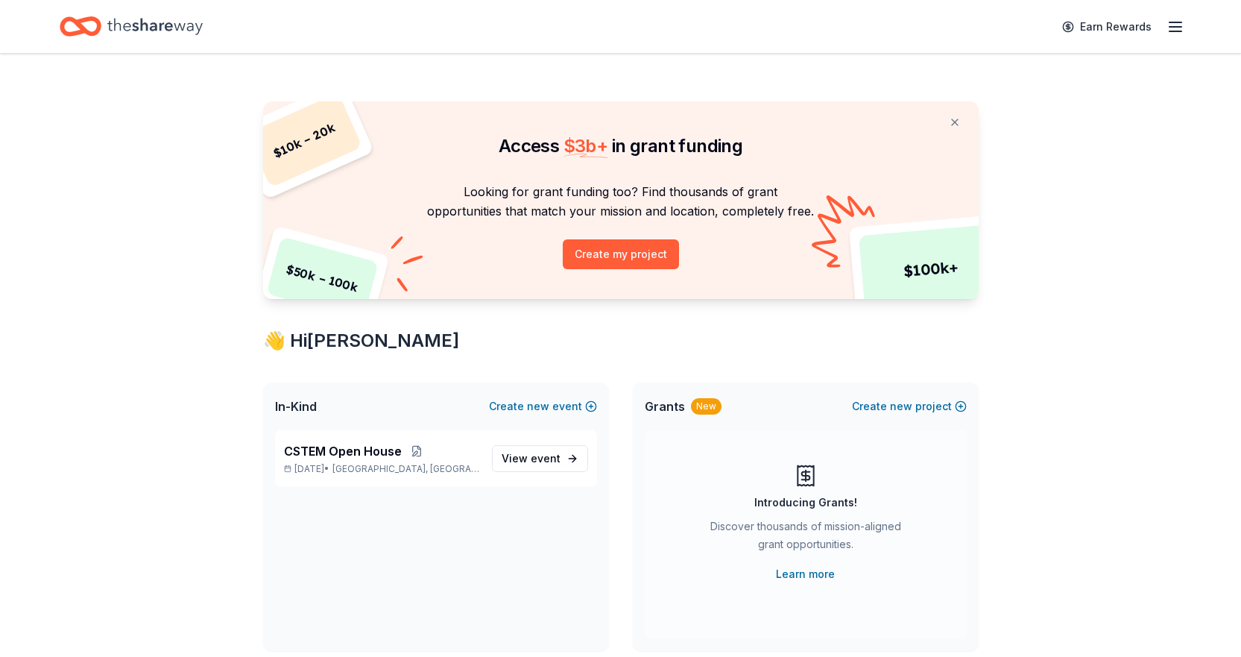  I want to click on a: Learn more, so click(805, 574).